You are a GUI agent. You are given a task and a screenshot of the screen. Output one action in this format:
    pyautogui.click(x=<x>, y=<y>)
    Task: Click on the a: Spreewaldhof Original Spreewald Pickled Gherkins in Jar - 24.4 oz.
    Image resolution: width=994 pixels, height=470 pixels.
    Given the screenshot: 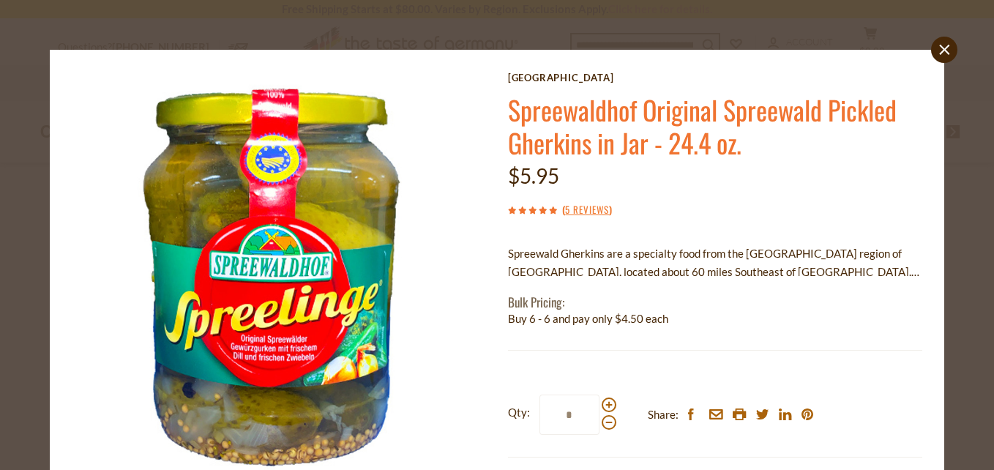 What is the action you would take?
    pyautogui.click(x=702, y=126)
    